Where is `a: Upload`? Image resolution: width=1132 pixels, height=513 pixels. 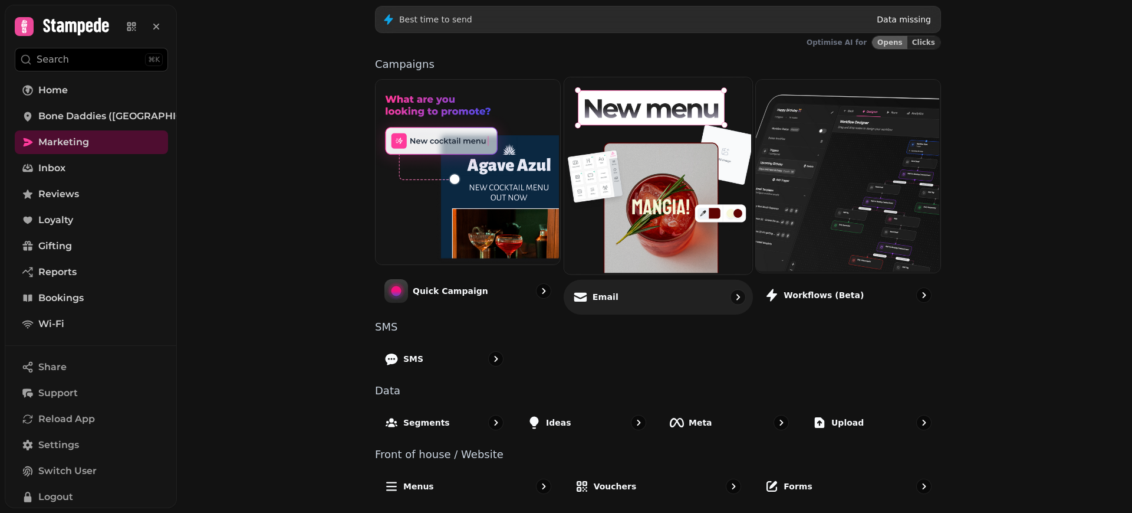 a: Upload is located at coordinates (872, 422).